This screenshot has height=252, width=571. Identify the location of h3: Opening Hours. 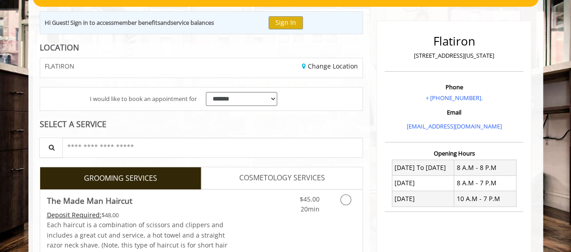
(454, 154).